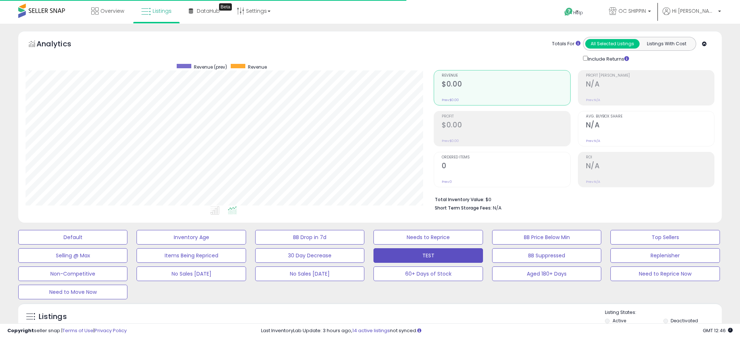 The width and height of the screenshot is (740, 338). What do you see at coordinates (650, 157) in the screenshot?
I see `span: ROI` at bounding box center [650, 157].